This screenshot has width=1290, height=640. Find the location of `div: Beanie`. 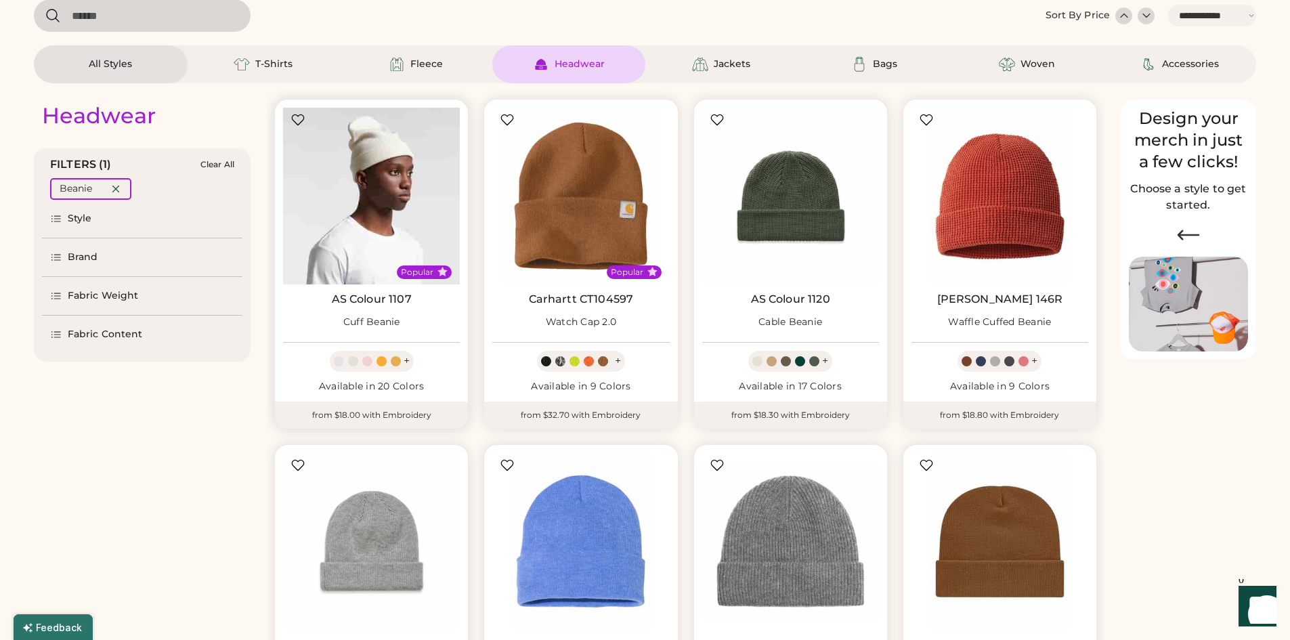

div: Beanie is located at coordinates (76, 189).